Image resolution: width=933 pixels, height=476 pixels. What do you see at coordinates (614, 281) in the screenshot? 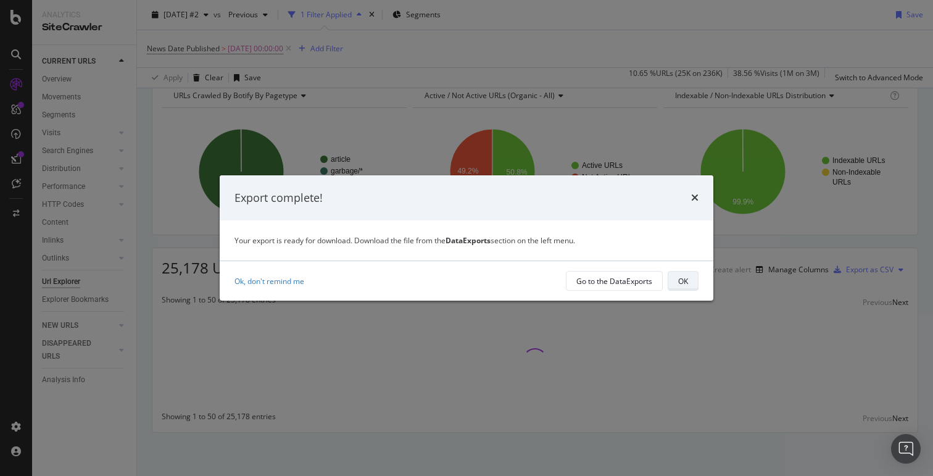
I see `div: Go to the DataExports` at bounding box center [614, 281].